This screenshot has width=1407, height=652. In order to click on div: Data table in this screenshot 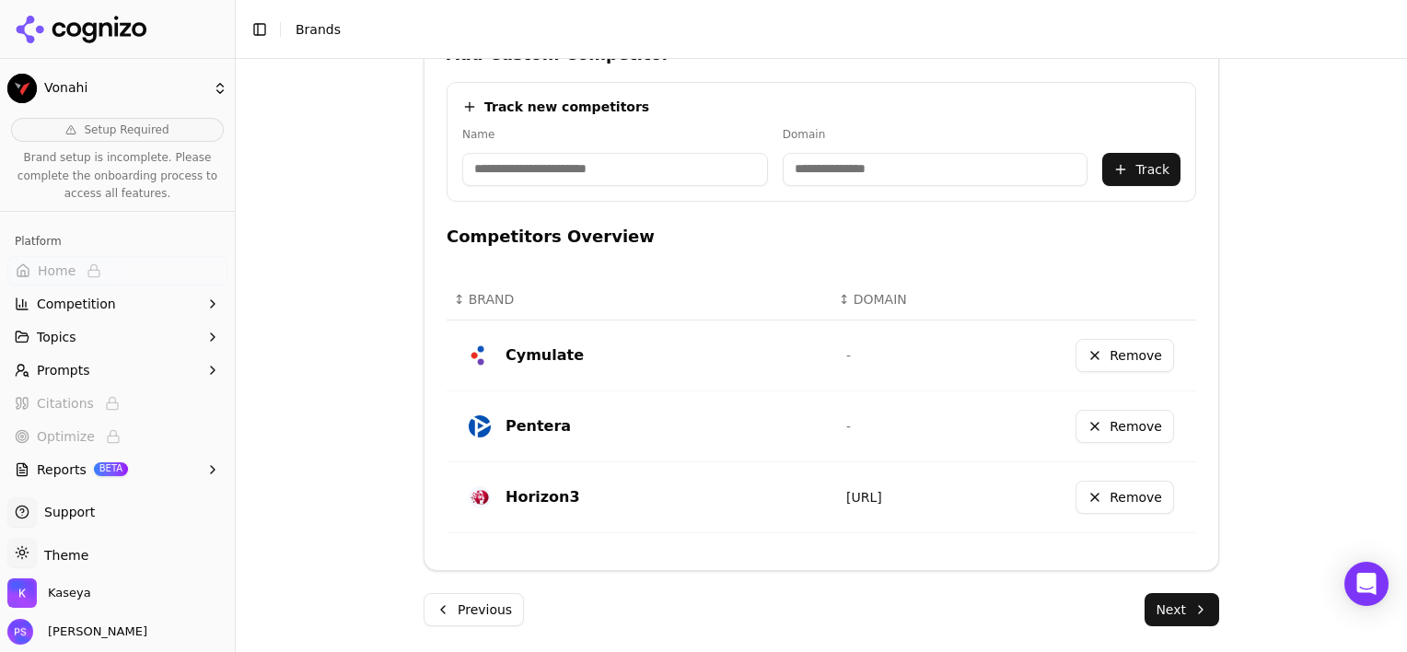, I will do `click(821, 406)`.